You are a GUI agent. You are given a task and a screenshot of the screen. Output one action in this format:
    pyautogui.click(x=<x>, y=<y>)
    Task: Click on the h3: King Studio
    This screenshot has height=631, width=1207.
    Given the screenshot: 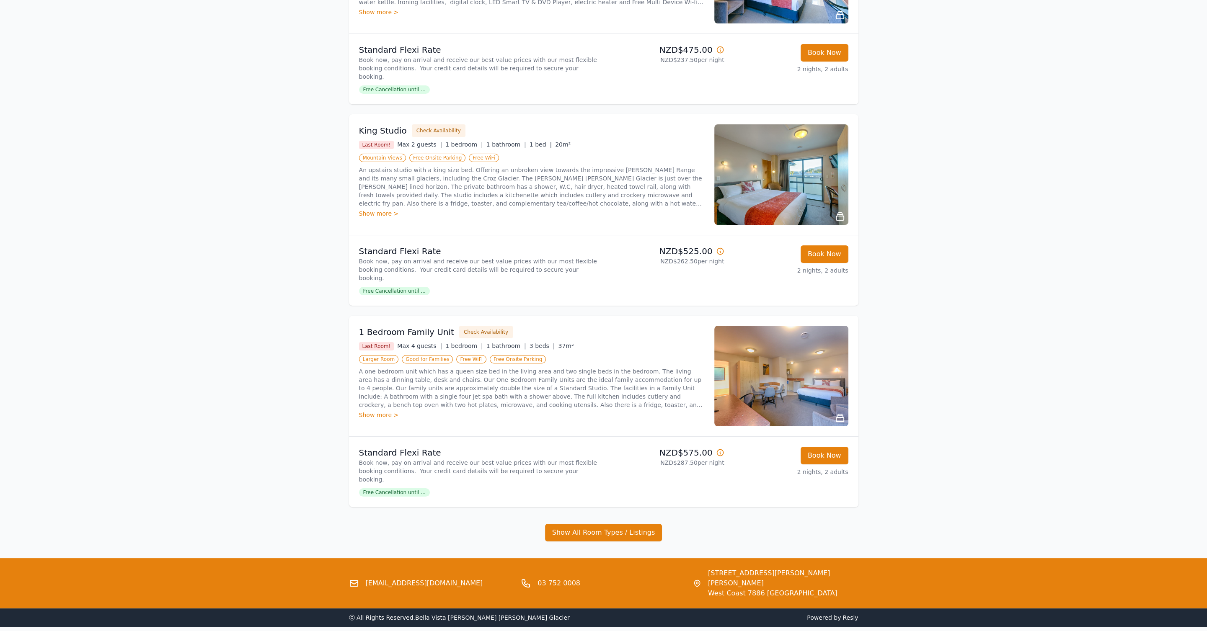 What is the action you would take?
    pyautogui.click(x=383, y=131)
    